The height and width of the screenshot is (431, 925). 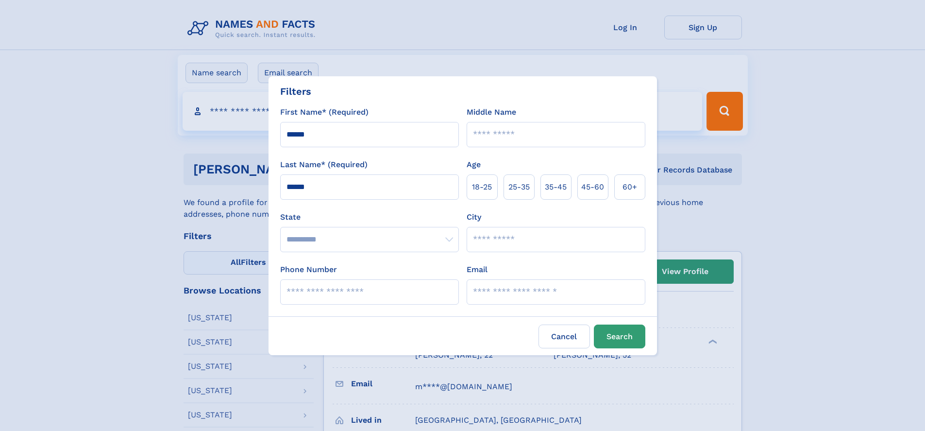 What do you see at coordinates (477, 270) in the screenshot?
I see `label: Email` at bounding box center [477, 270].